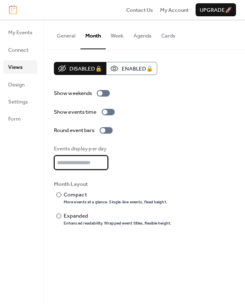 The width and height of the screenshot is (245, 304). I want to click on span: Upgrade 🚀, so click(215, 10).